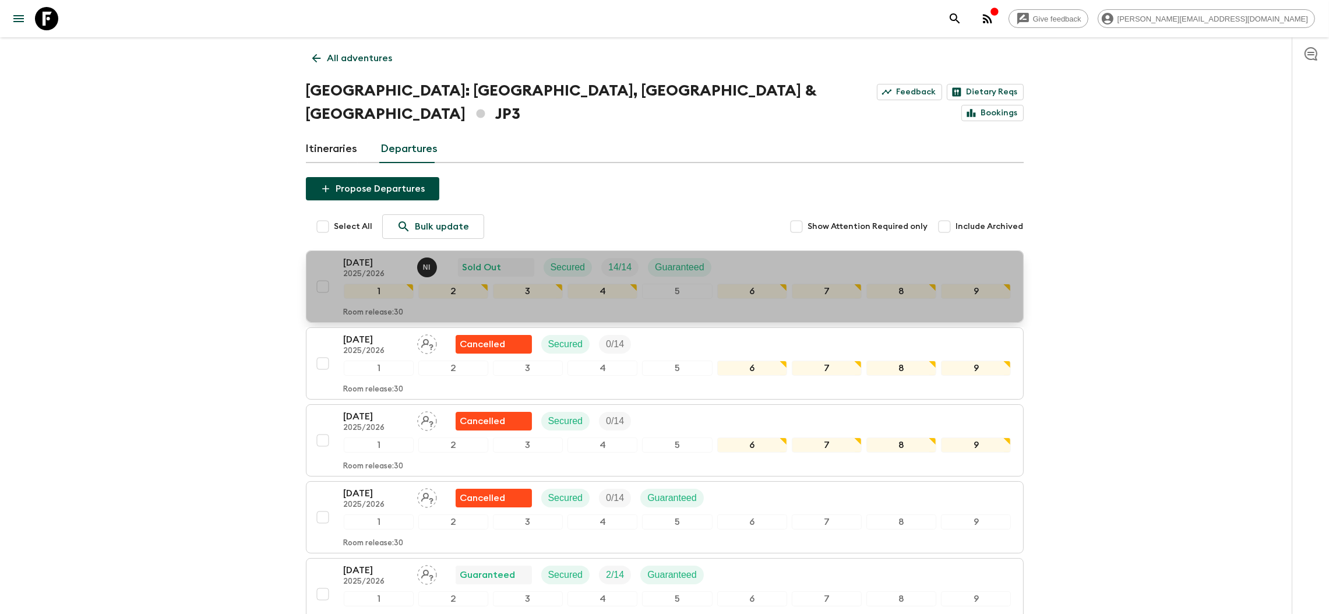  Describe the element at coordinates (1048, 19) in the screenshot. I see `a: Give feedback` at that location.